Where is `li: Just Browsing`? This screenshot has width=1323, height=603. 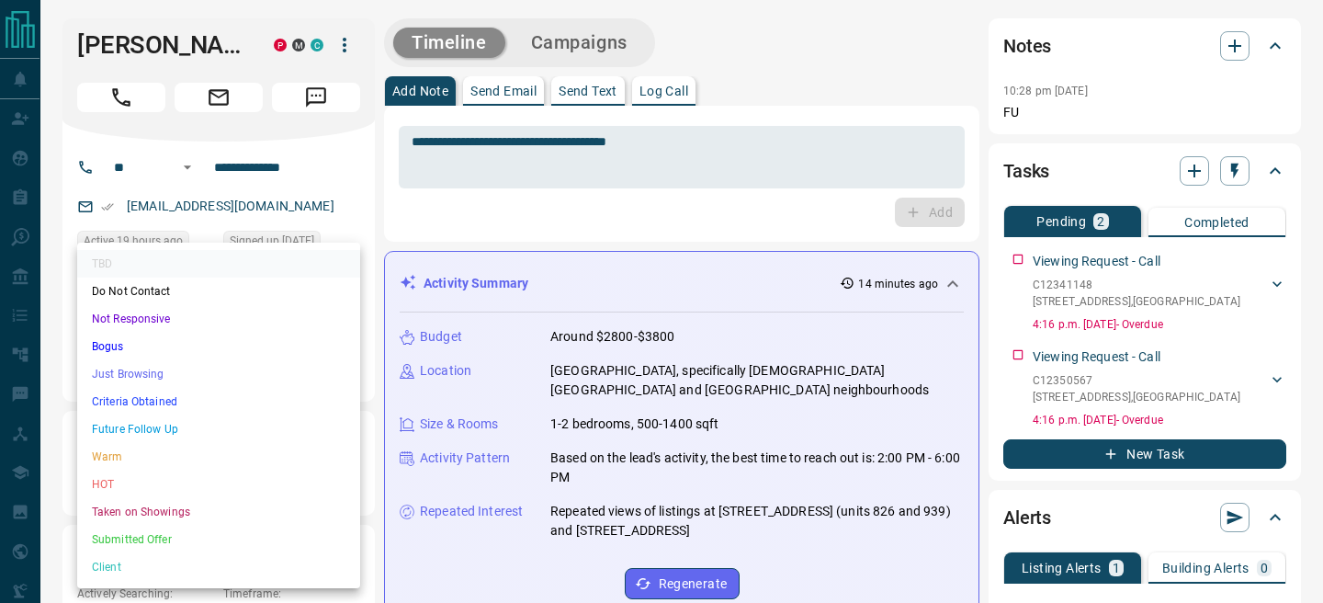 li: Just Browsing is located at coordinates (219, 374).